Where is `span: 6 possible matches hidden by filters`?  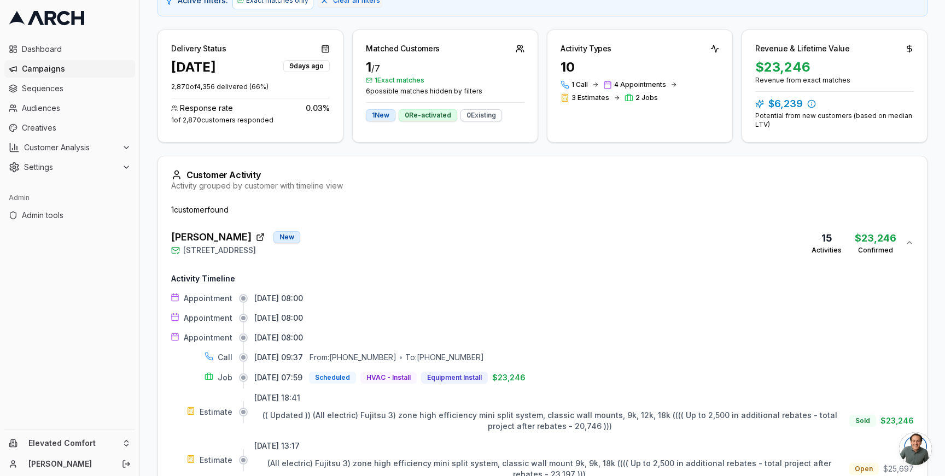 span: 6 possible matches hidden by filters is located at coordinates (445, 91).